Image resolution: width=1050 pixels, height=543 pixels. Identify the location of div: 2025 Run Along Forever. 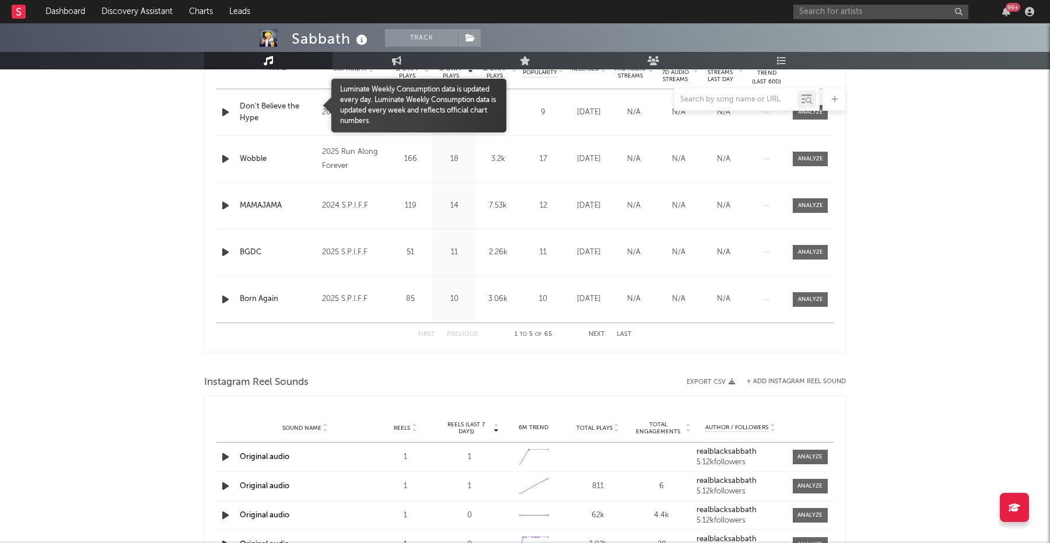
(353, 159).